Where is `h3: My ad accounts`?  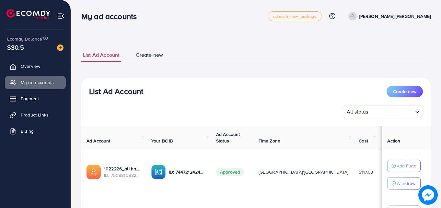
h3: My ad accounts is located at coordinates (112, 16).